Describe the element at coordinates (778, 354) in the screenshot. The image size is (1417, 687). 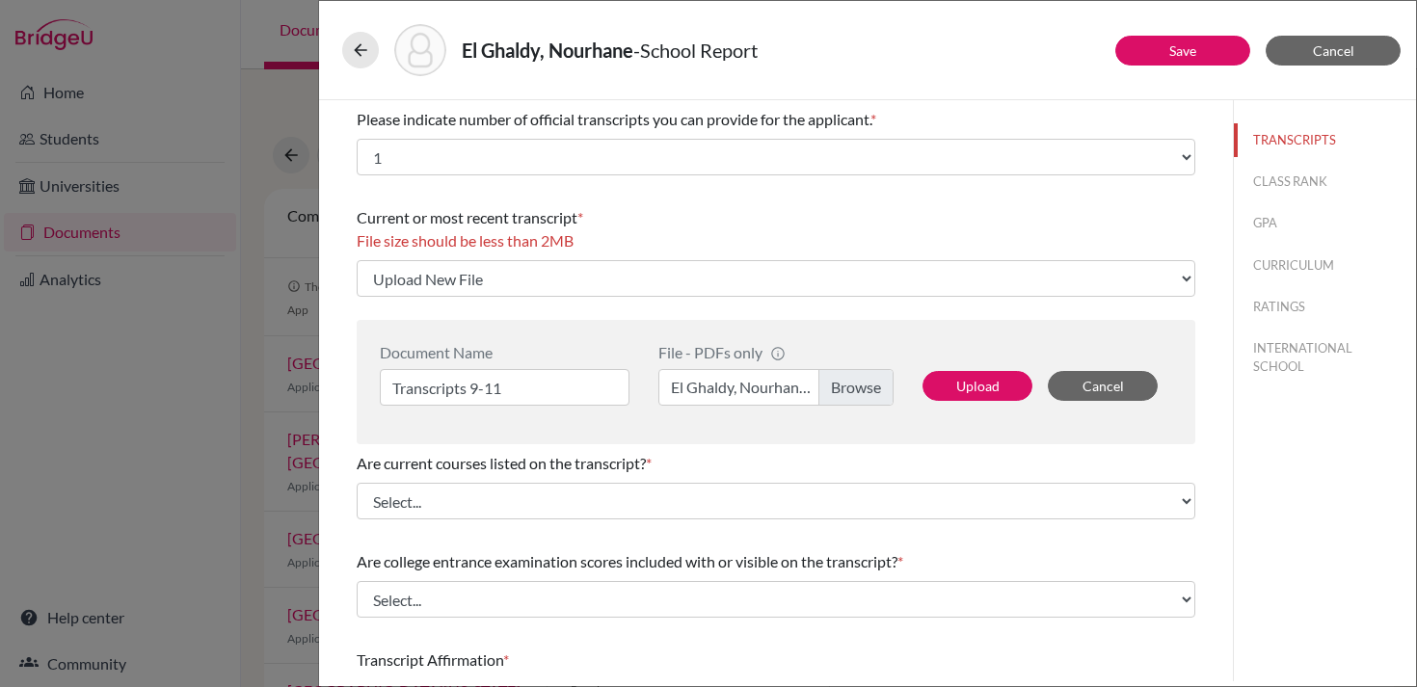
I see `span: info` at that location.